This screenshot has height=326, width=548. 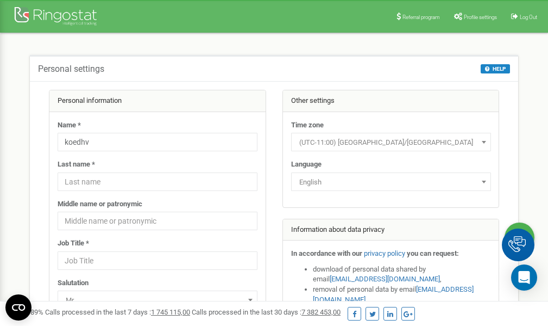 What do you see at coordinates (71, 69) in the screenshot?
I see `h5: Personal settings` at bounding box center [71, 69].